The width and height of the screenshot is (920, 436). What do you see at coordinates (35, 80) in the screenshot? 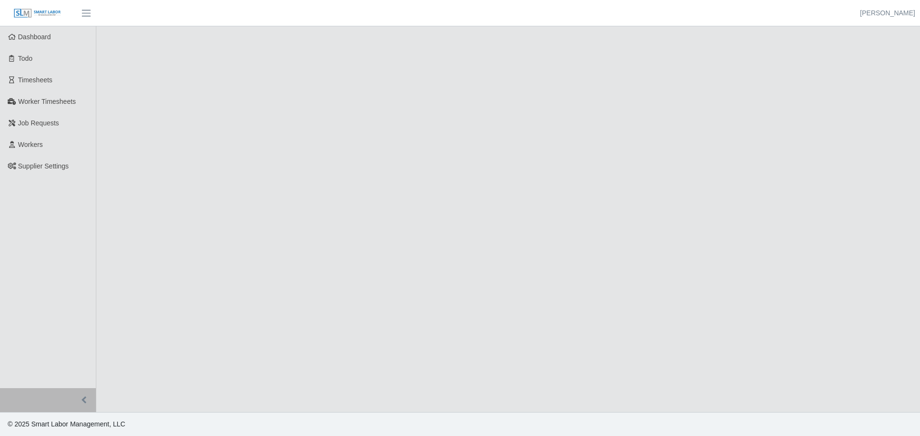
I see `span: Timesheets` at bounding box center [35, 80].